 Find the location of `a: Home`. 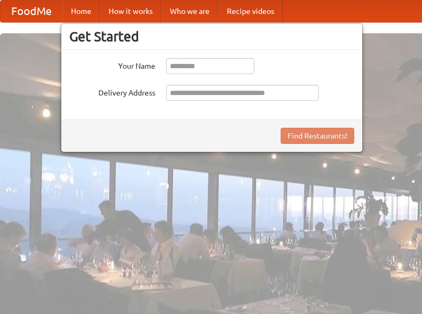

a: Home is located at coordinates (81, 11).